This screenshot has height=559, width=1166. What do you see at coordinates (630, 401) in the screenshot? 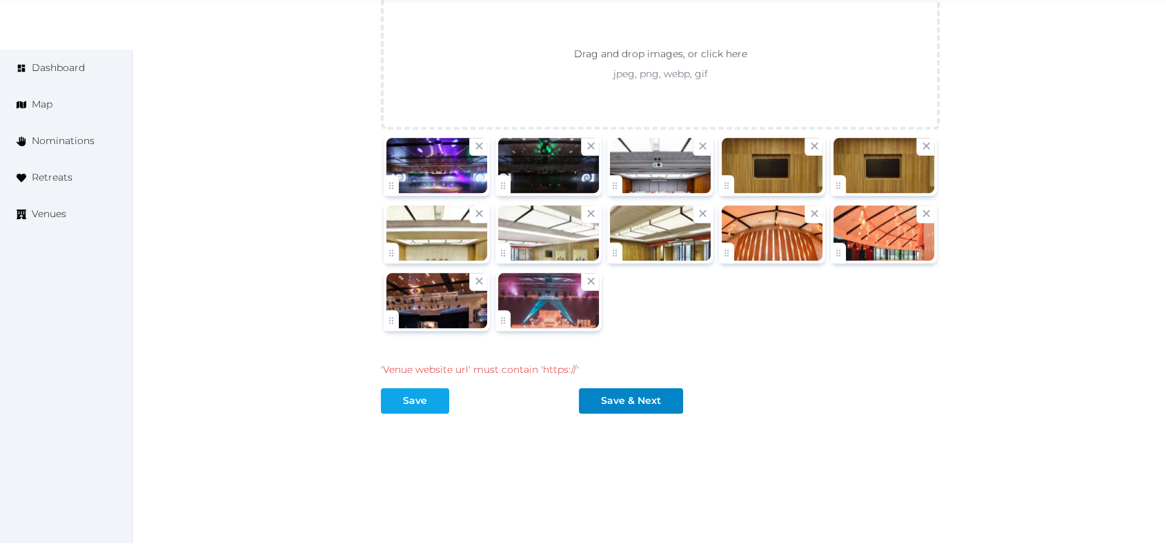
I see `button: Save & Next` at bounding box center [630, 401].